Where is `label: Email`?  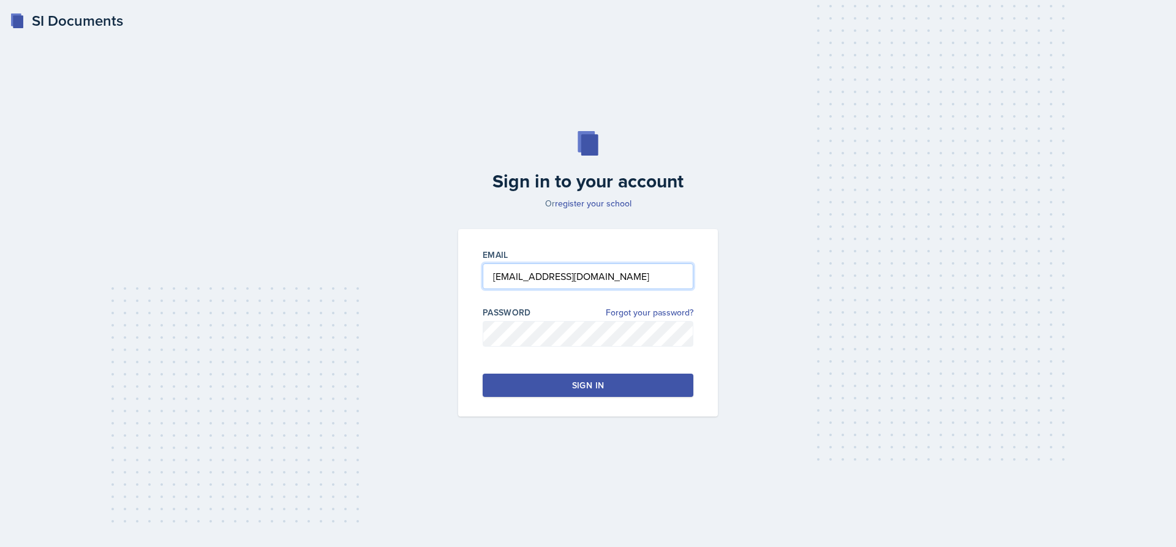 label: Email is located at coordinates (495, 255).